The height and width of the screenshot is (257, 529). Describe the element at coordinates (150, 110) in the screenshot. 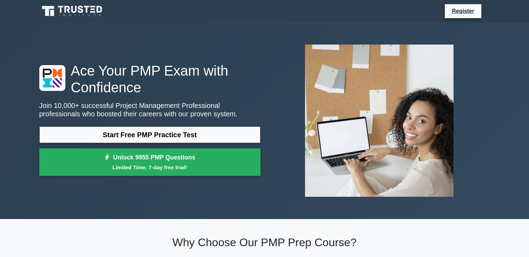

I see `p: Join 10,000+ successful Project Management Professional professionals who boosted their careers w...` at that location.